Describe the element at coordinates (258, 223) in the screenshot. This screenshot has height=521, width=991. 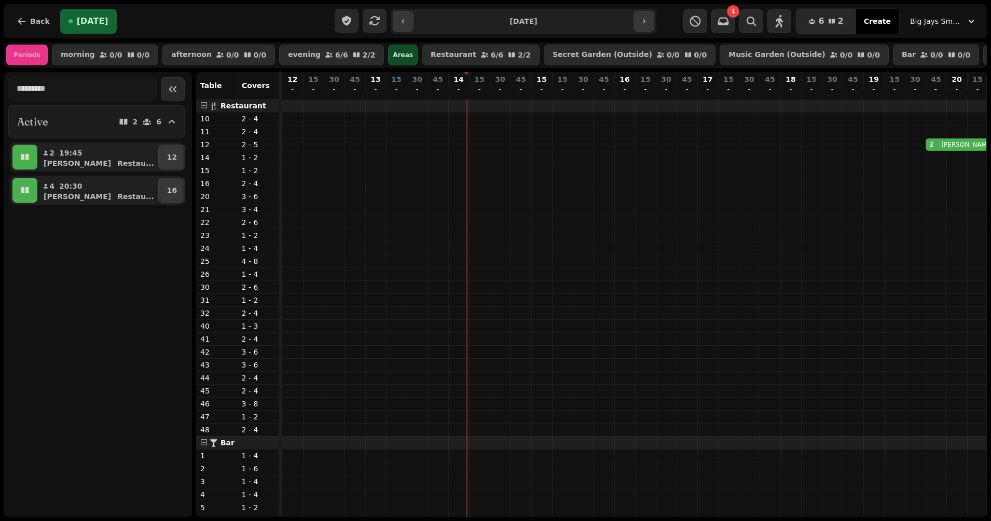
I see `p: 2 - 6` at that location.